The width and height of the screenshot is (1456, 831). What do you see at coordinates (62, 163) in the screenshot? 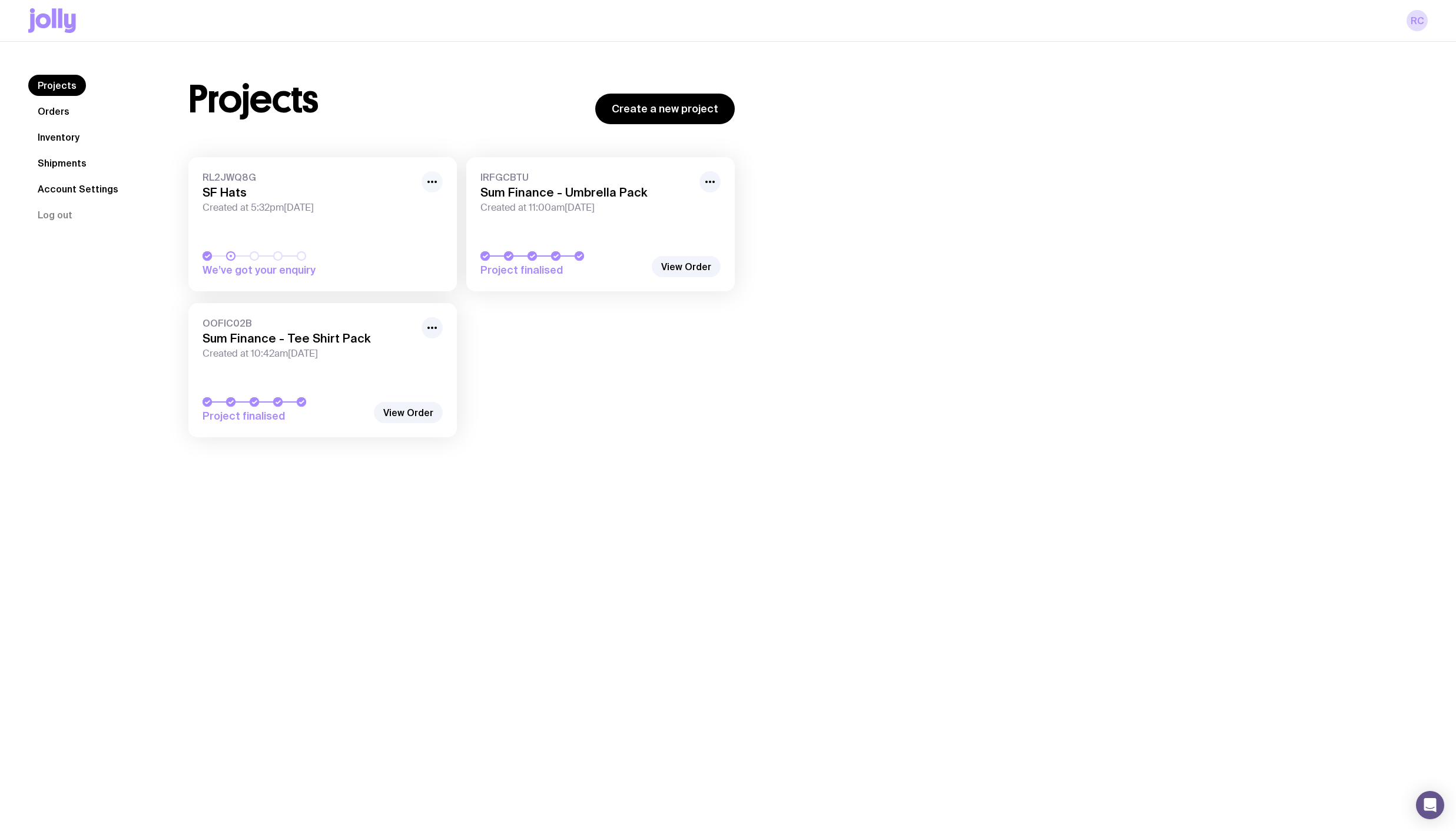
I see `a: Shipments` at bounding box center [62, 163].